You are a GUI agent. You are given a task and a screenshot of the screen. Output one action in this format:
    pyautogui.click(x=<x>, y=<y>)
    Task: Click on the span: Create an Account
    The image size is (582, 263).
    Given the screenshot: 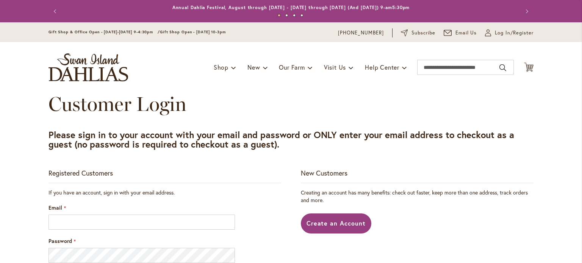 What is the action you would take?
    pyautogui.click(x=336, y=223)
    